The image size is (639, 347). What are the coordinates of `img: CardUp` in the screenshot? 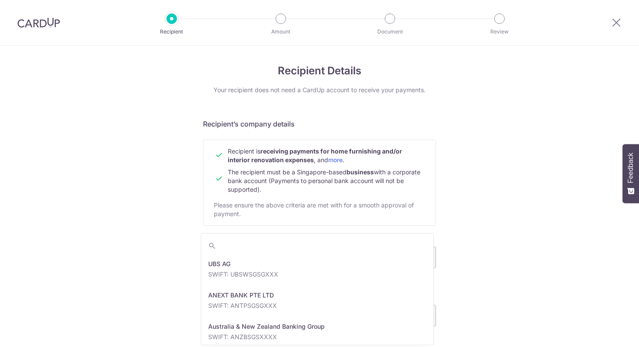 It's located at (39, 23).